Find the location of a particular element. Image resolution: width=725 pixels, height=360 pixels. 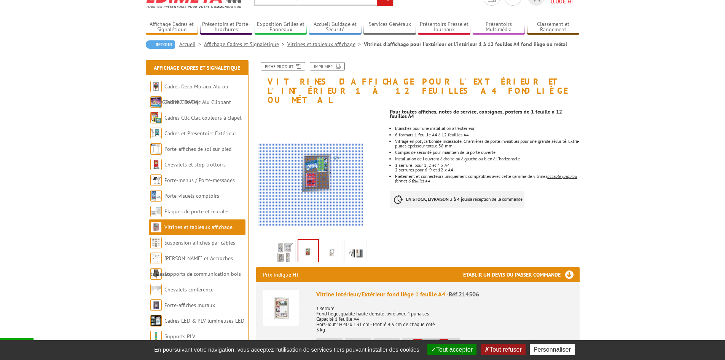

a: Cadres et Présentoirs Extérieur is located at coordinates (200, 133).